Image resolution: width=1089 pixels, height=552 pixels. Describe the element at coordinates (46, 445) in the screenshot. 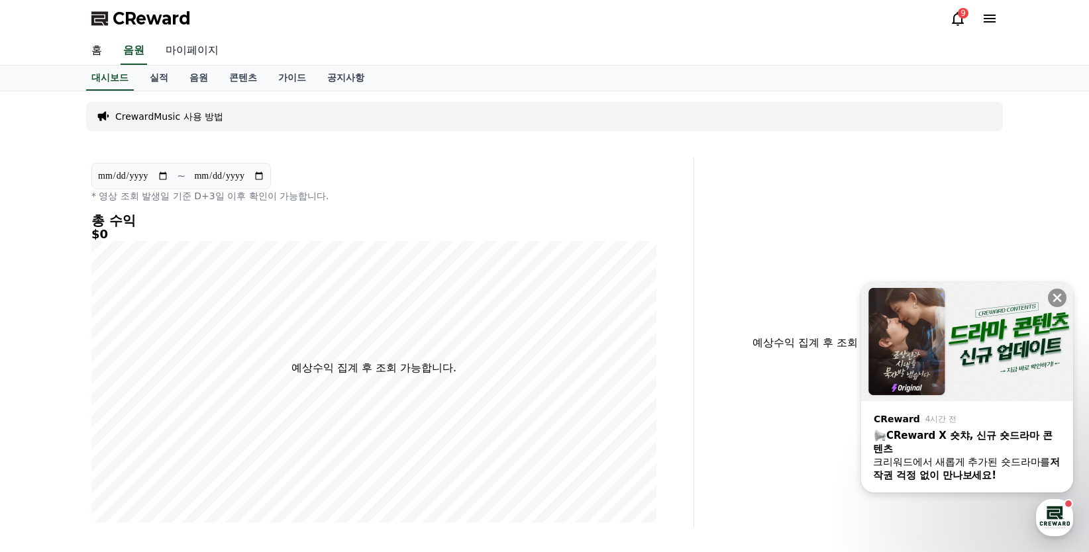

I see `span: 홈` at that location.